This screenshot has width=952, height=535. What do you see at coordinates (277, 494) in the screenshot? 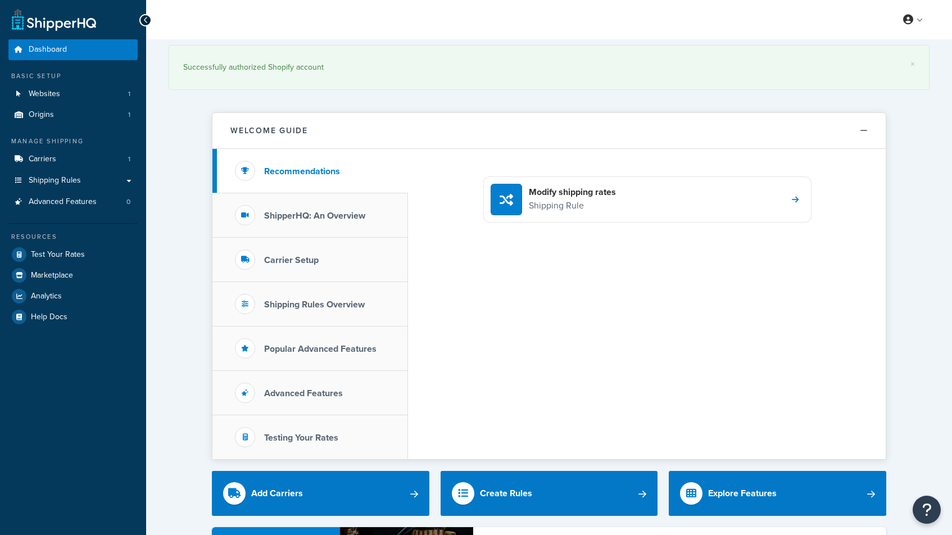
I see `div: Add Carriers` at bounding box center [277, 494].